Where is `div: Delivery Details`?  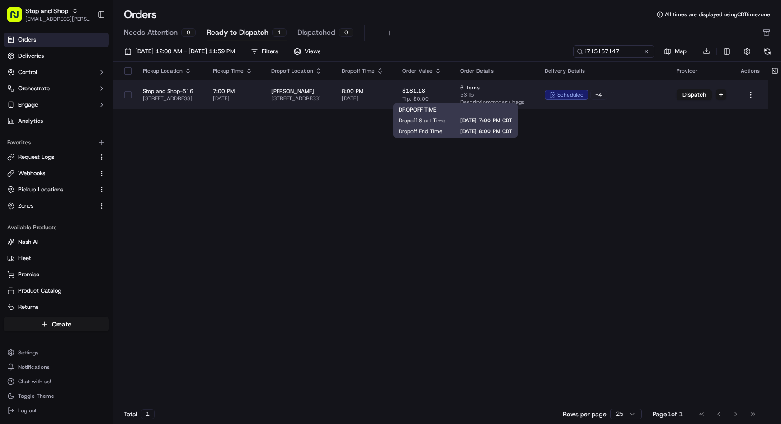
div: Delivery Details is located at coordinates (603, 71).